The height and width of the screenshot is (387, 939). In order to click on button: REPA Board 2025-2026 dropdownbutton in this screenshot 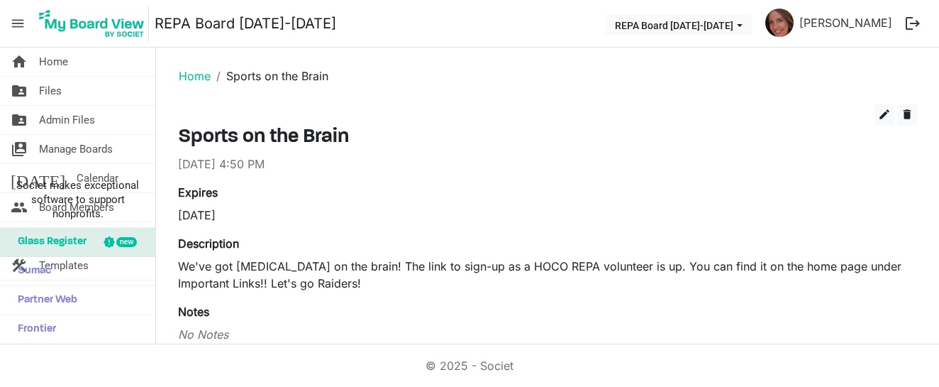, I will do `click(679, 25)`.